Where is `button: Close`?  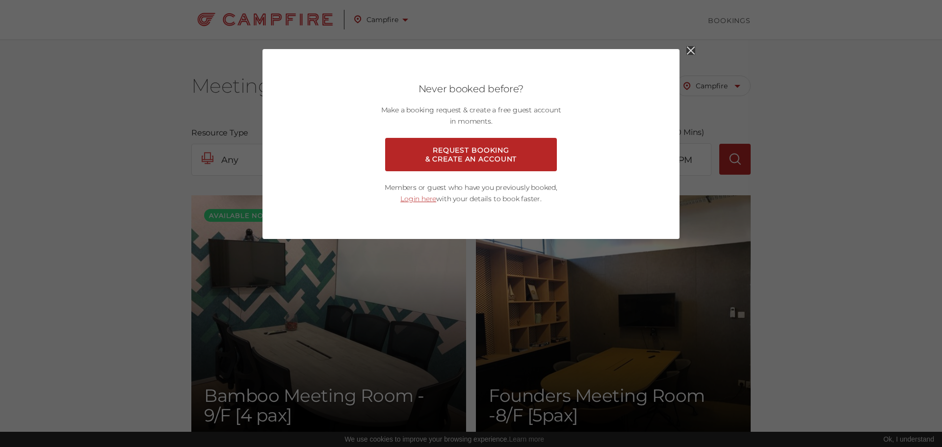
button: Close is located at coordinates (691, 51).